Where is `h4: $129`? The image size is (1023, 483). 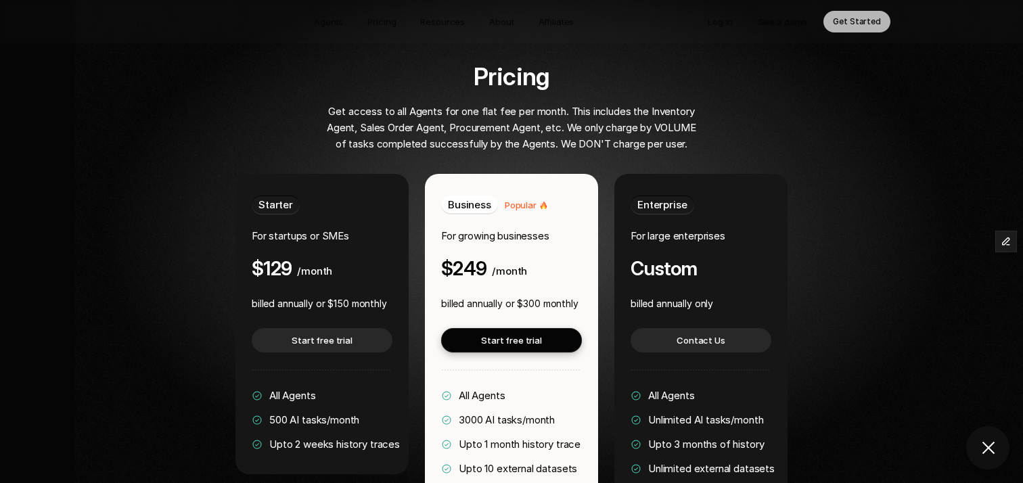 h4: $129 is located at coordinates (271, 269).